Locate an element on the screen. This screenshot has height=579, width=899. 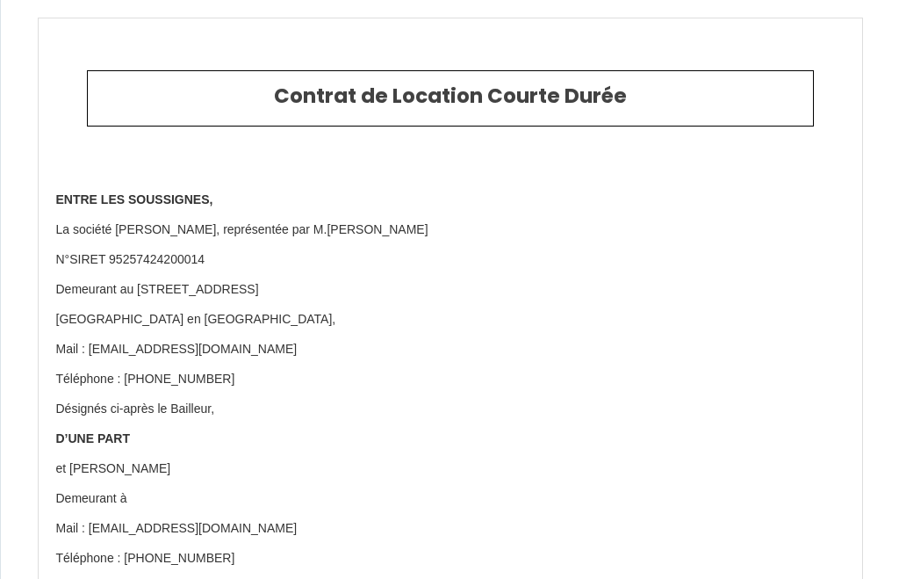
strong: ENTRE LES SOUSSIGNES, is located at coordinates (134, 199).